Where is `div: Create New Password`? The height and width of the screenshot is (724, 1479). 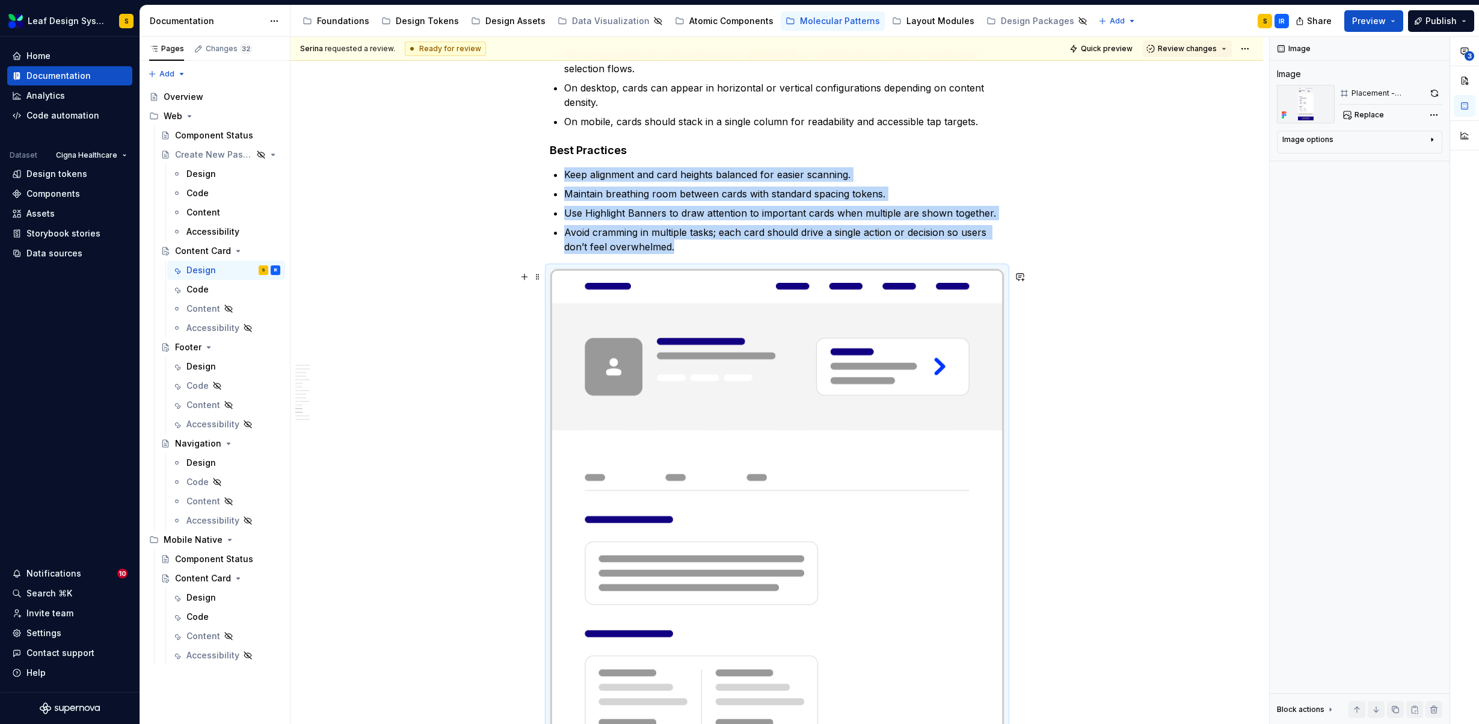
div: Create New Password is located at coordinates (214, 155).